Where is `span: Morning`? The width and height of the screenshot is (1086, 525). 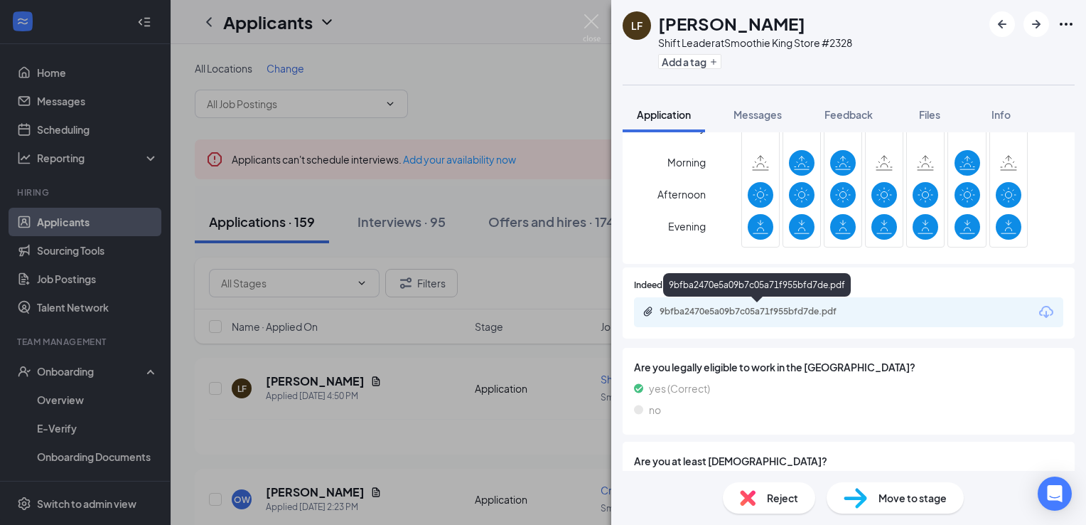 span: Morning is located at coordinates (687, 162).